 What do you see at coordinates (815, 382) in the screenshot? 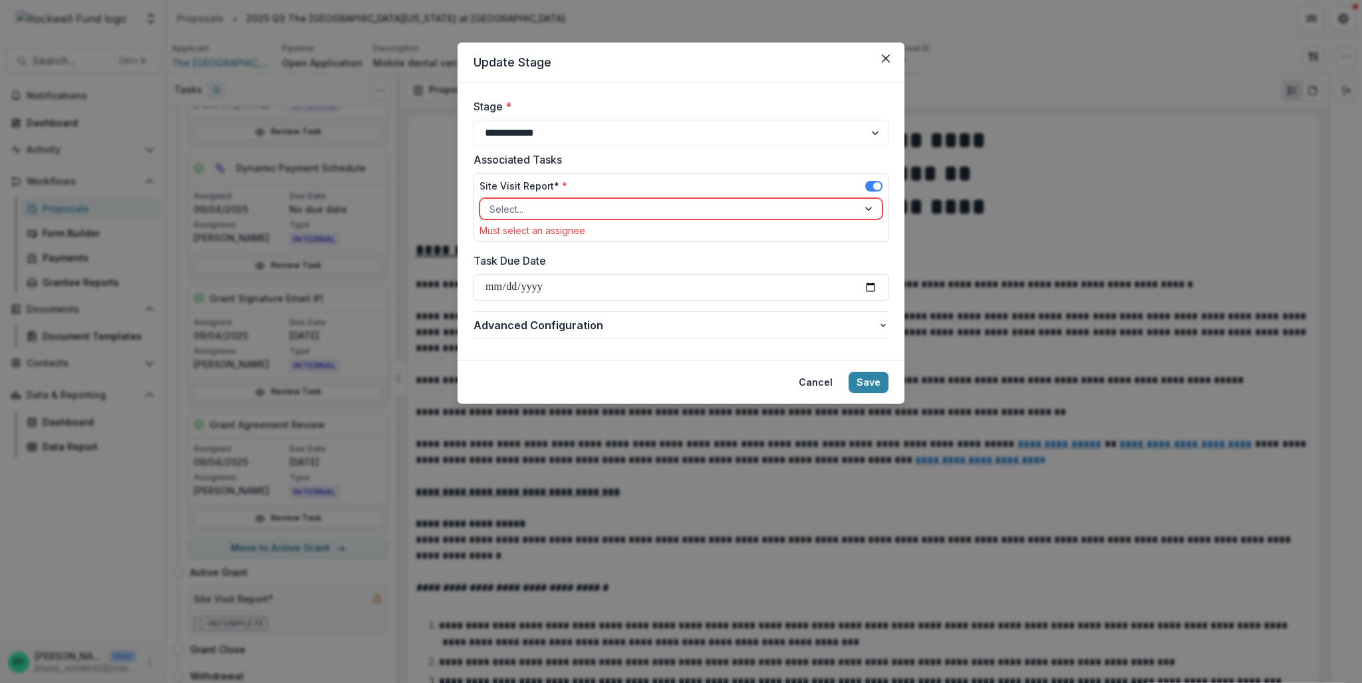
I see `button: Cancel` at bounding box center [815, 382].